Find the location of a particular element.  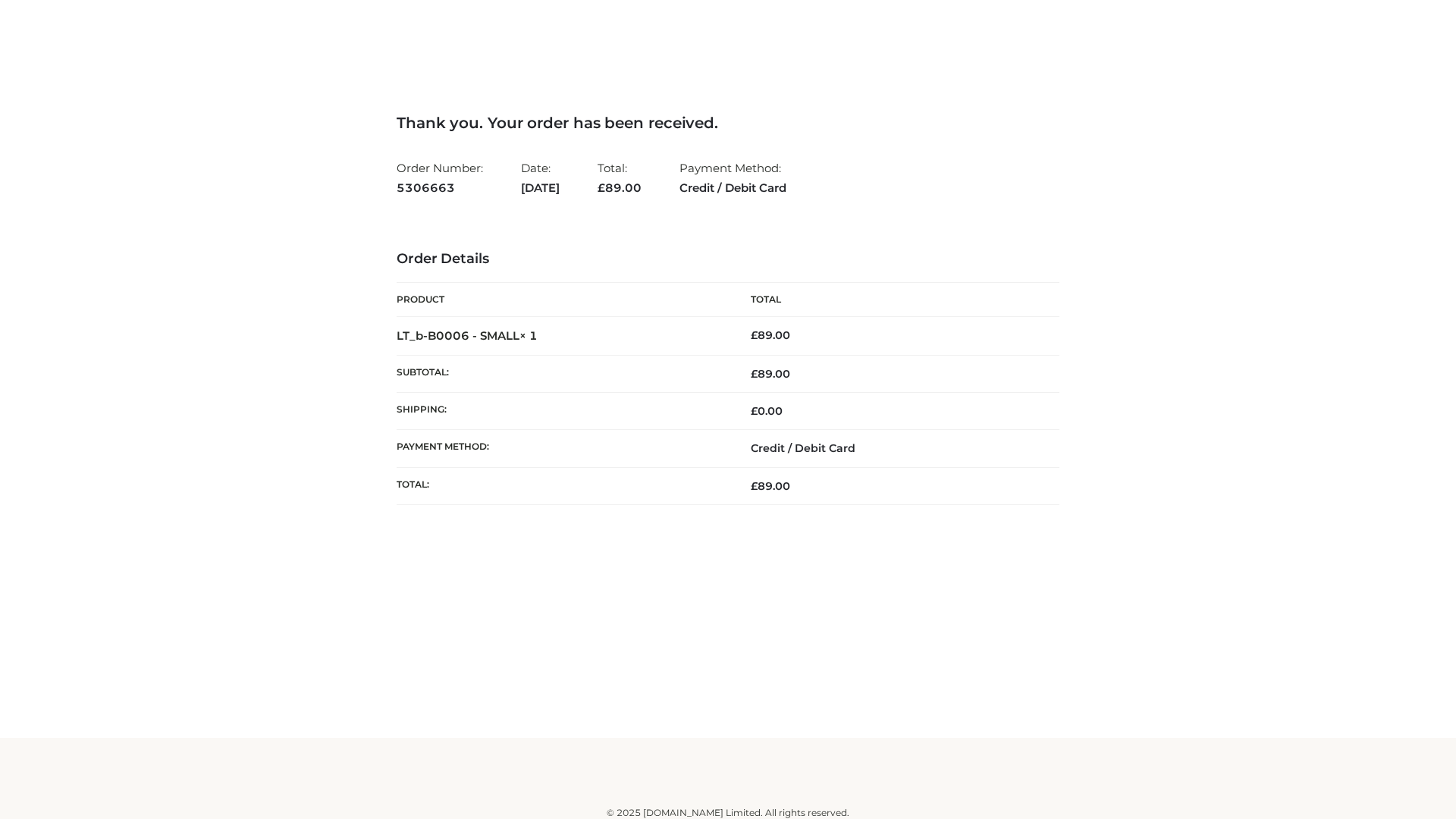

strong: 5306663 is located at coordinates (440, 188).